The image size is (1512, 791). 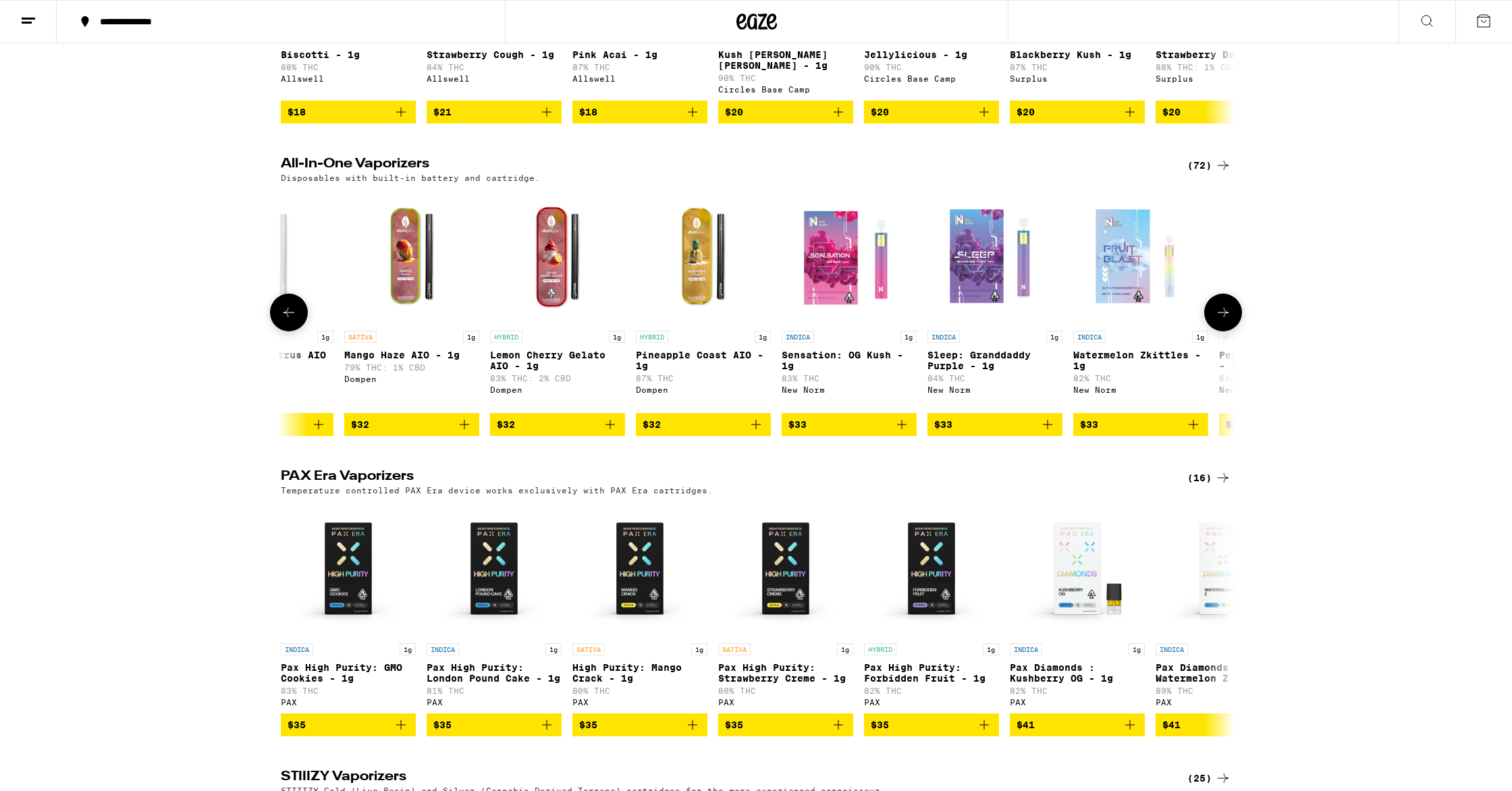 What do you see at coordinates (931, 54) in the screenshot?
I see `p: Jellylicious - 1g` at bounding box center [931, 54].